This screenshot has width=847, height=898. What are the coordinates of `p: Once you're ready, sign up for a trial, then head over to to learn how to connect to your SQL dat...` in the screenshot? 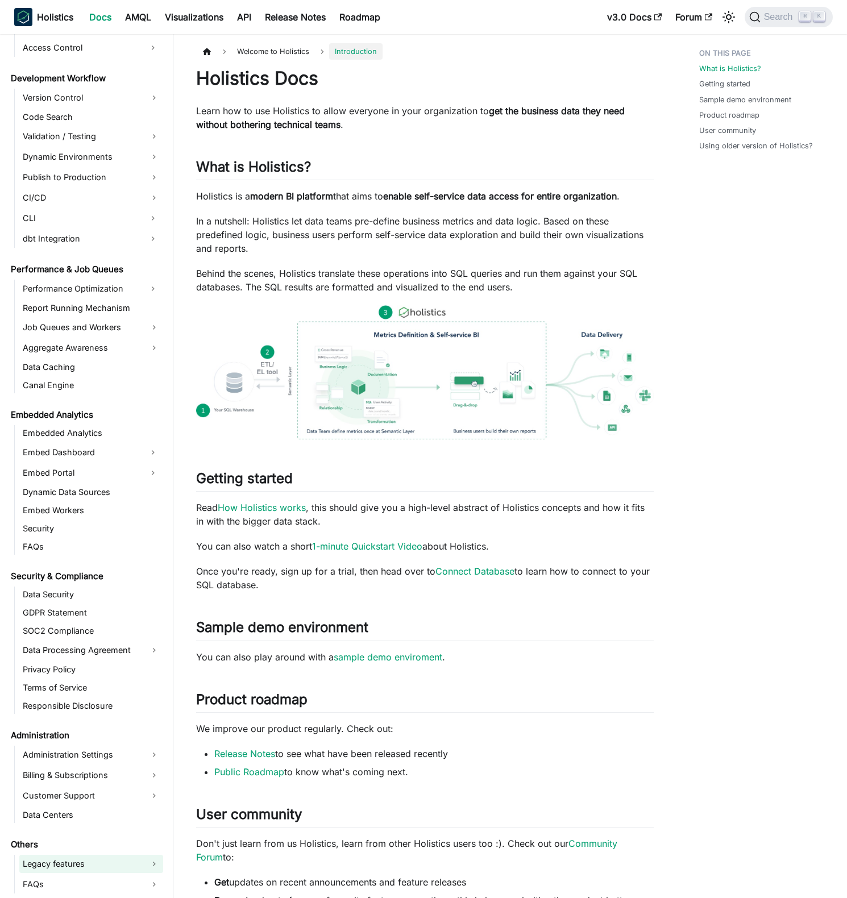 It's located at (425, 578).